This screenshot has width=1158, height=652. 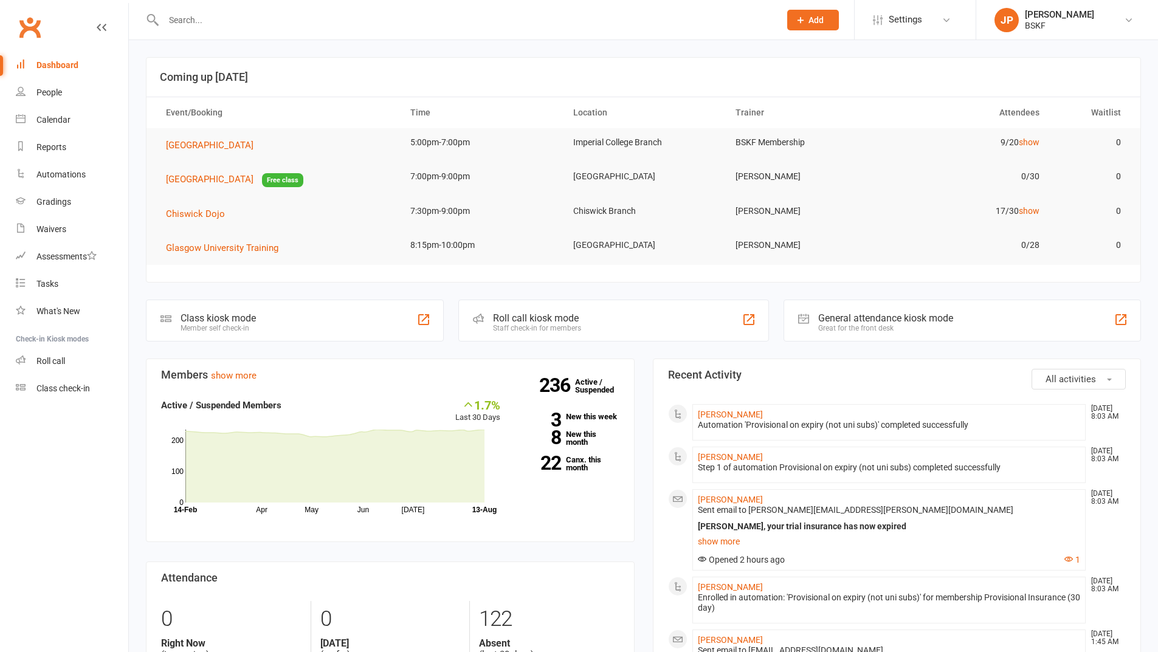 I want to click on a: Class kiosk mode, so click(x=72, y=388).